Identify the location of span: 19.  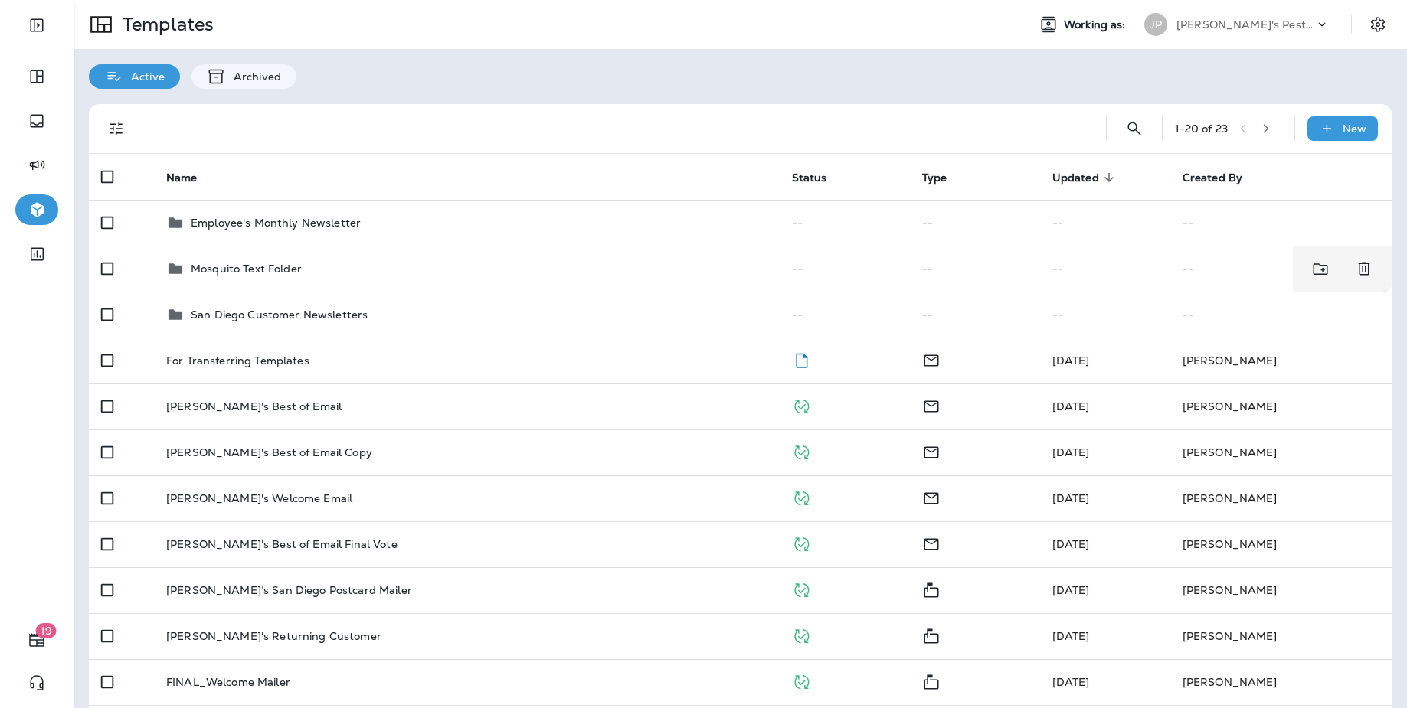
(46, 631).